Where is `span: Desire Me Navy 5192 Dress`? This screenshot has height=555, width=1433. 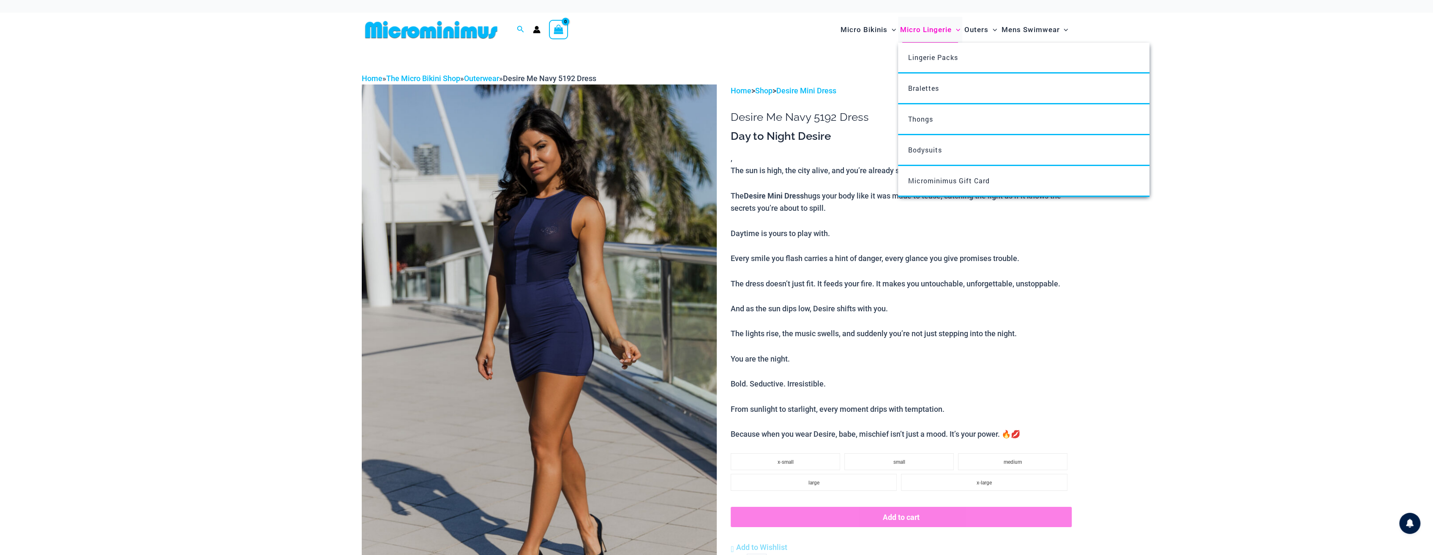
span: Desire Me Navy 5192 Dress is located at coordinates (549, 78).